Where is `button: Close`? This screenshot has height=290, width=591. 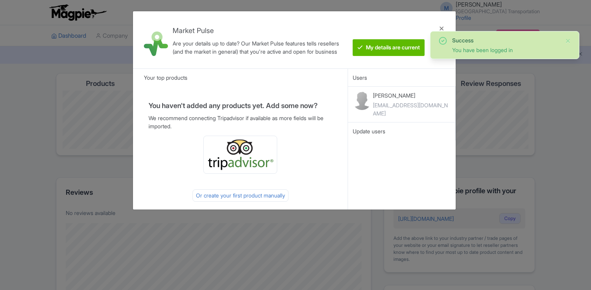
button: Close is located at coordinates (569, 41).